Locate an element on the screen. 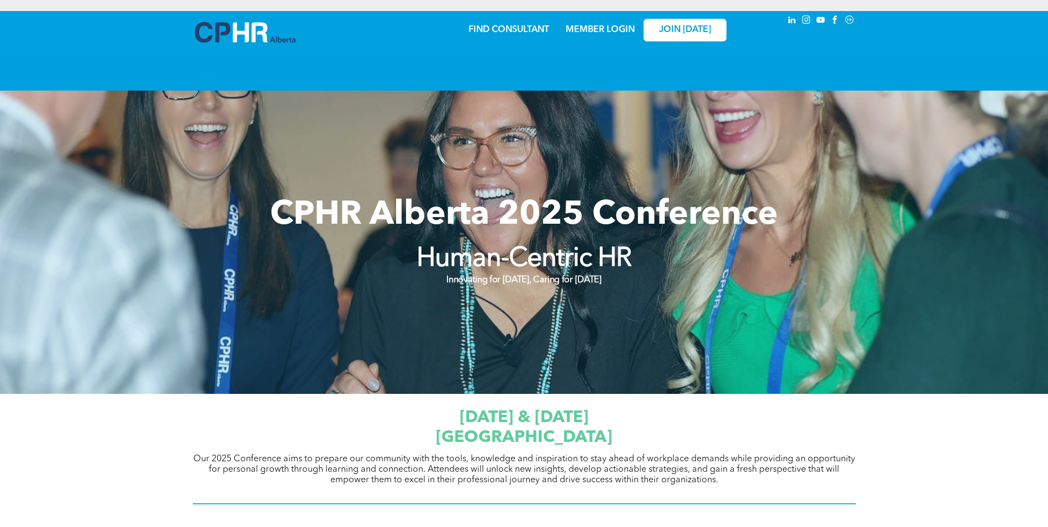  span: CPHR Alberta 2025 Conference is located at coordinates (524, 215).